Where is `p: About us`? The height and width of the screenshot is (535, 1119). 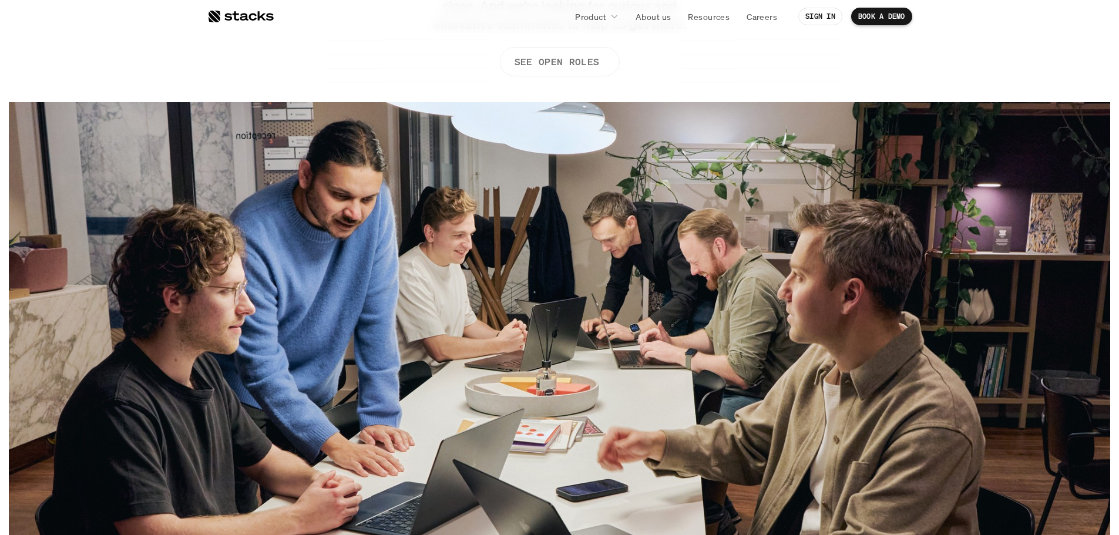
p: About us is located at coordinates (653, 16).